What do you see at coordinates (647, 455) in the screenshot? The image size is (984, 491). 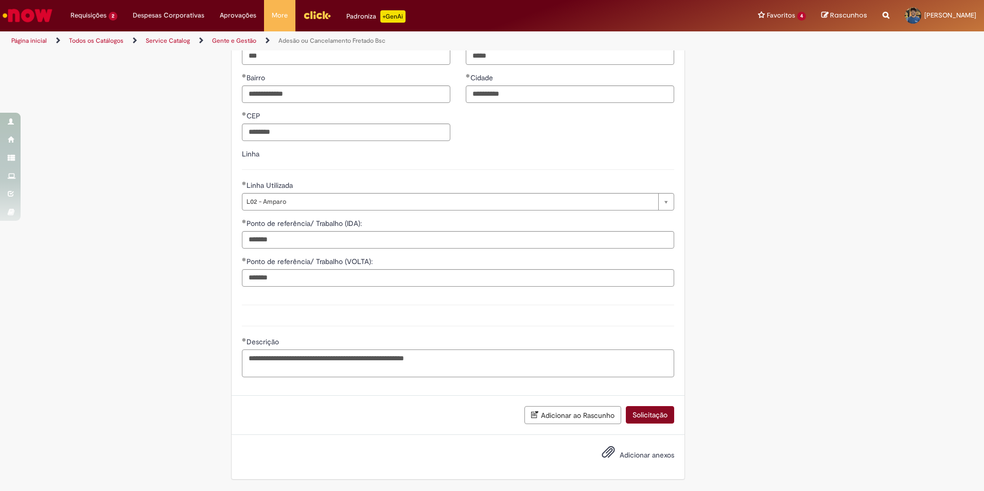 I see `span: Adicionar anexos` at bounding box center [647, 455].